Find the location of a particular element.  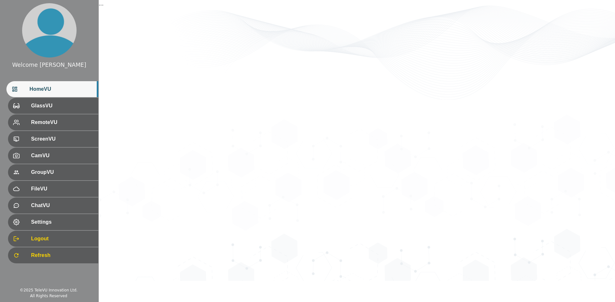

div: CamVU is located at coordinates (53, 156).